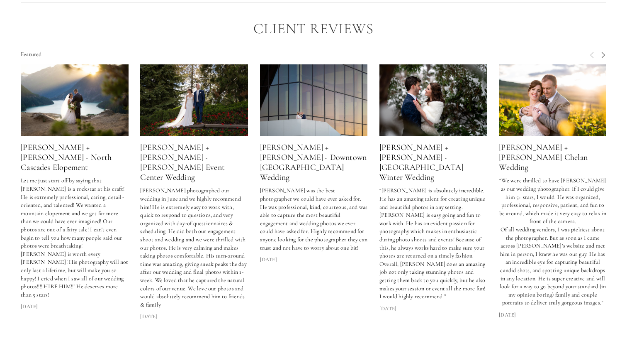 The image size is (627, 356). What do you see at coordinates (434, 100) in the screenshot?
I see `a: Michael + Alycia - Spokane Winter Wedding` at bounding box center [434, 100].